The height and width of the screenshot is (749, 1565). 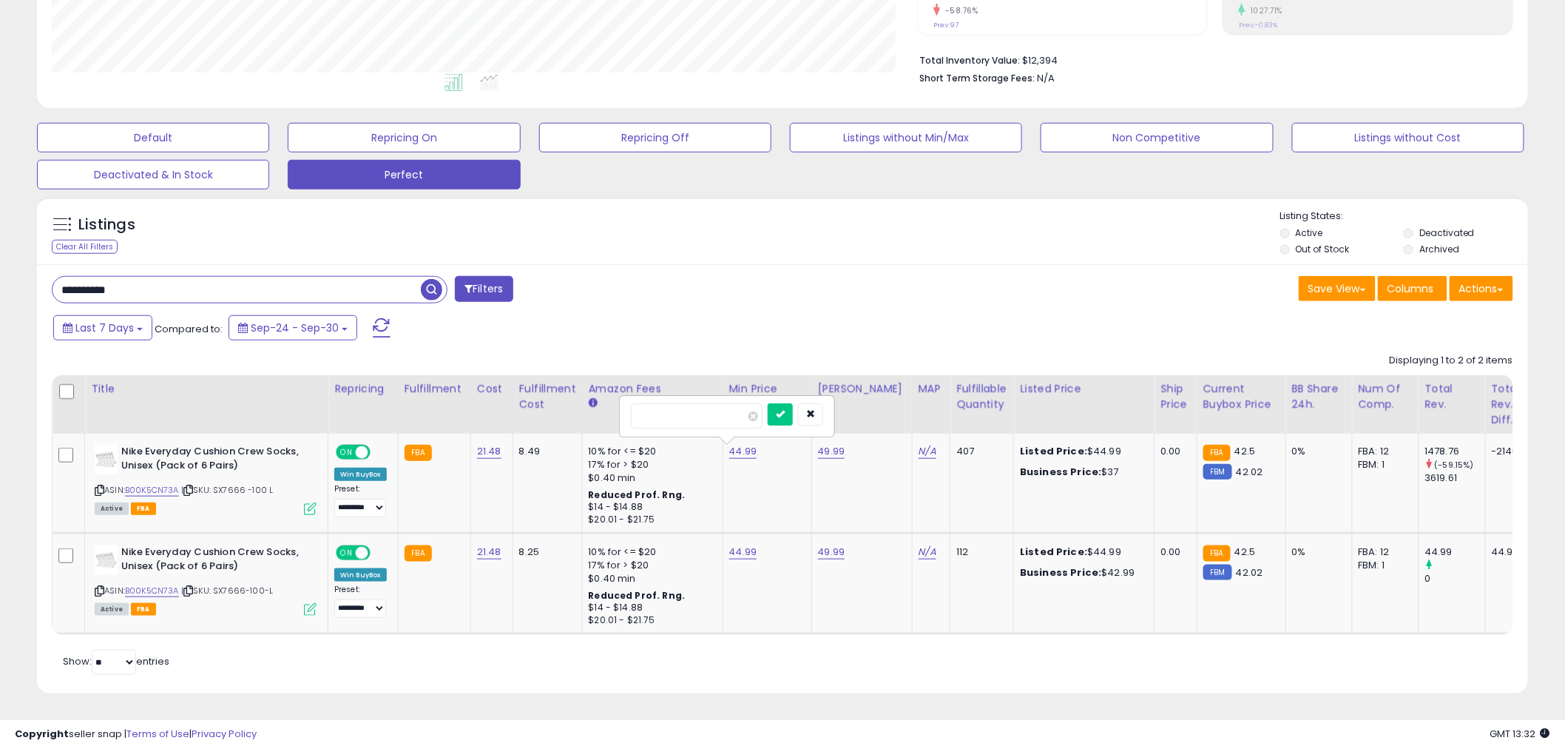 I want to click on span: 2025-10-9 13:32 GMT, so click(x=1520, y=733).